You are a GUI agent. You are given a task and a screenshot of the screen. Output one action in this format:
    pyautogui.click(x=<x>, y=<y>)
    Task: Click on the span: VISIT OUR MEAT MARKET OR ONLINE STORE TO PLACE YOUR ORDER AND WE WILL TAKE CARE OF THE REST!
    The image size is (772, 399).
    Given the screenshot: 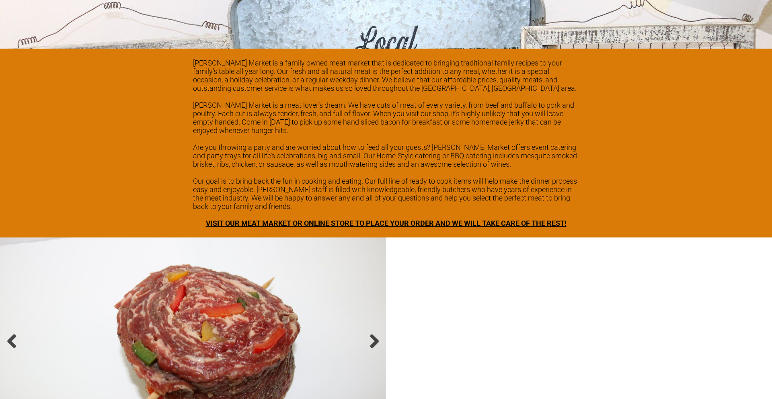 What is the action you would take?
    pyautogui.click(x=386, y=223)
    